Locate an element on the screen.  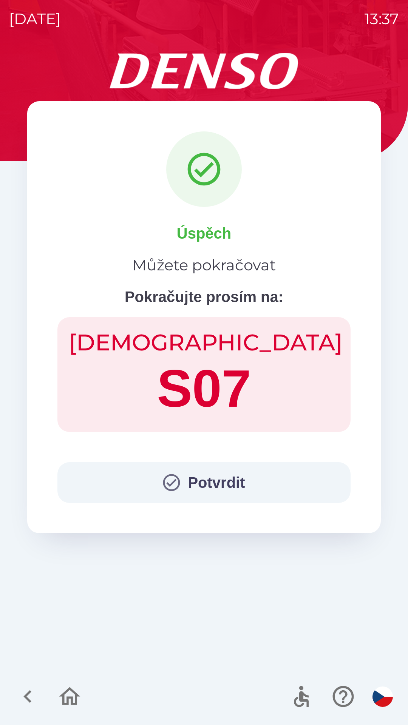
button: Potvrdit is located at coordinates (204, 483).